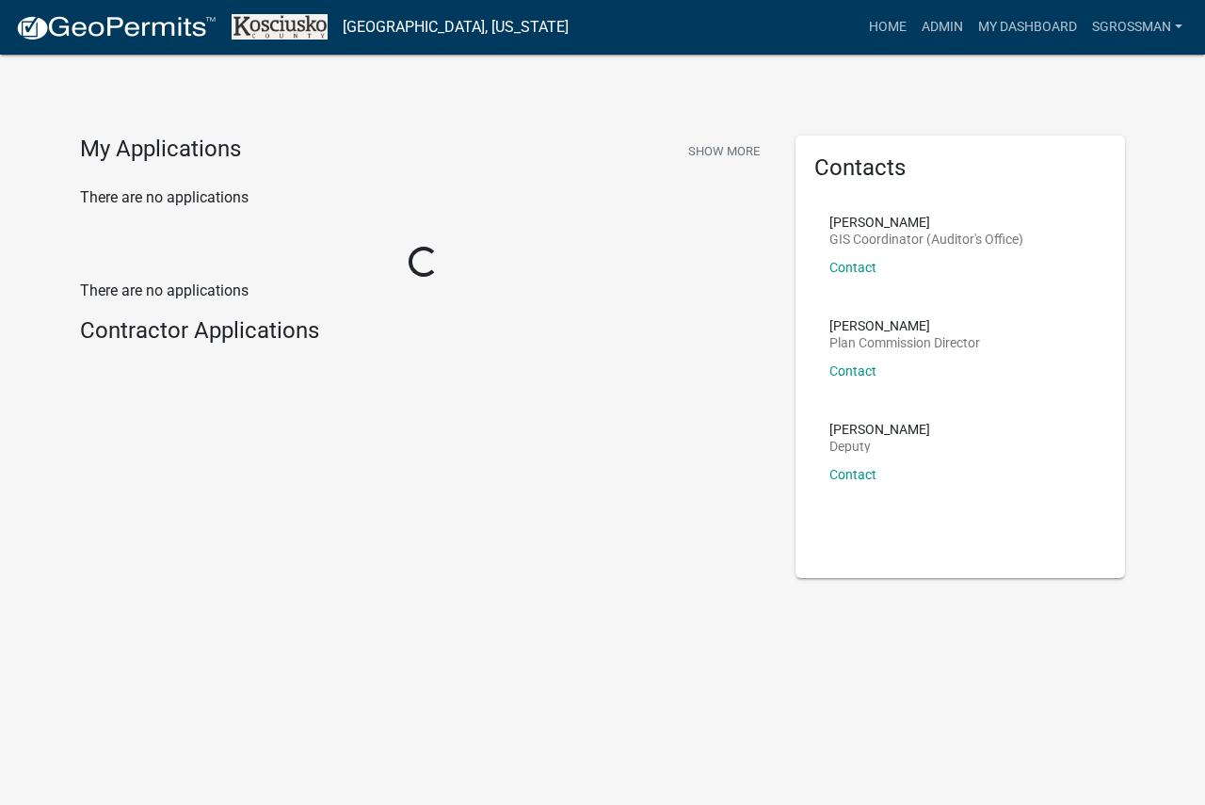 The width and height of the screenshot is (1205, 805). Describe the element at coordinates (424, 330) in the screenshot. I see `h4: Contractor Applications` at that location.